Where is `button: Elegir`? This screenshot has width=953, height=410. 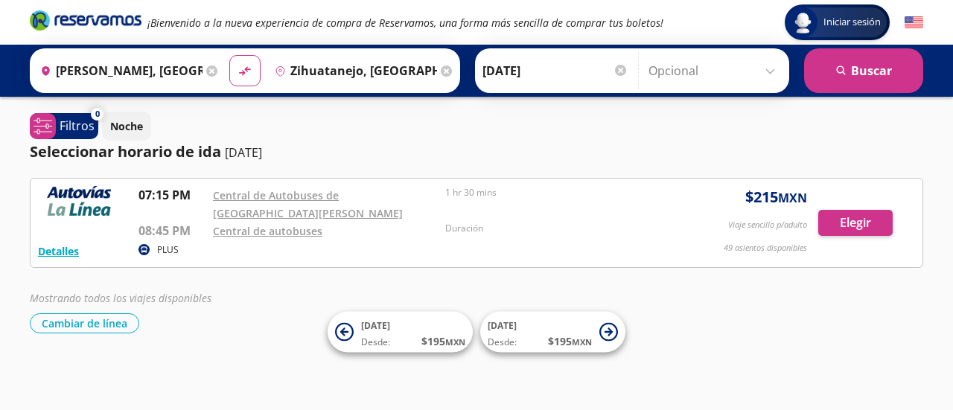
button: Elegir is located at coordinates (855, 223).